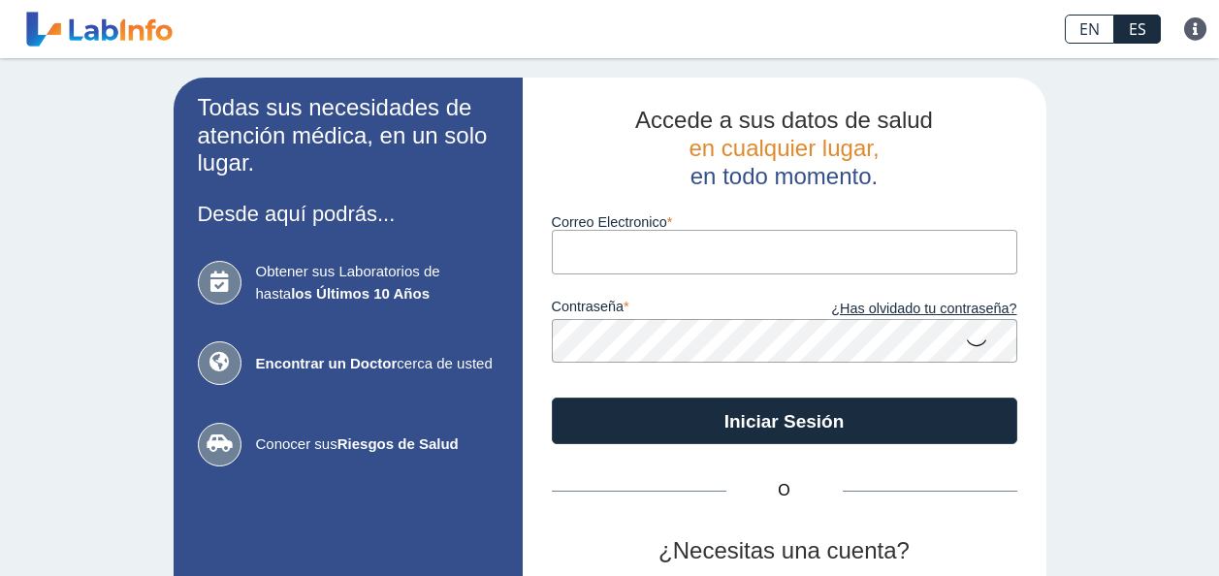 Image resolution: width=1219 pixels, height=576 pixels. What do you see at coordinates (1137, 29) in the screenshot?
I see `a: ES` at bounding box center [1137, 29].